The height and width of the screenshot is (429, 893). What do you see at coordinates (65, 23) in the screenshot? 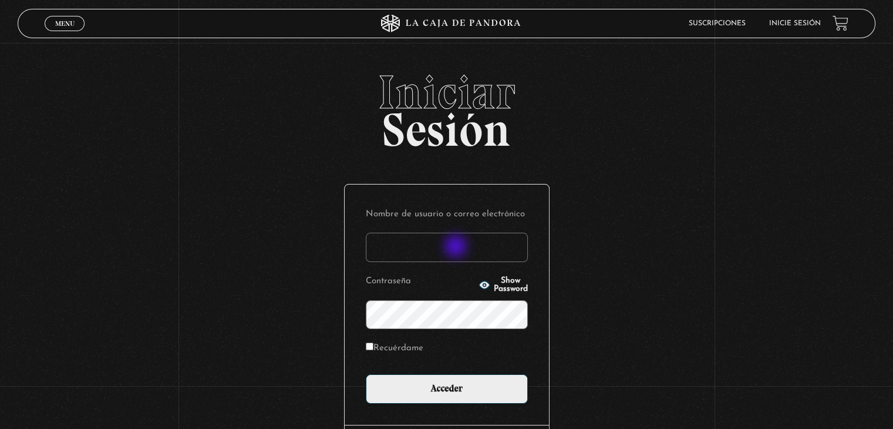
I see `span: Menu` at bounding box center [65, 23].